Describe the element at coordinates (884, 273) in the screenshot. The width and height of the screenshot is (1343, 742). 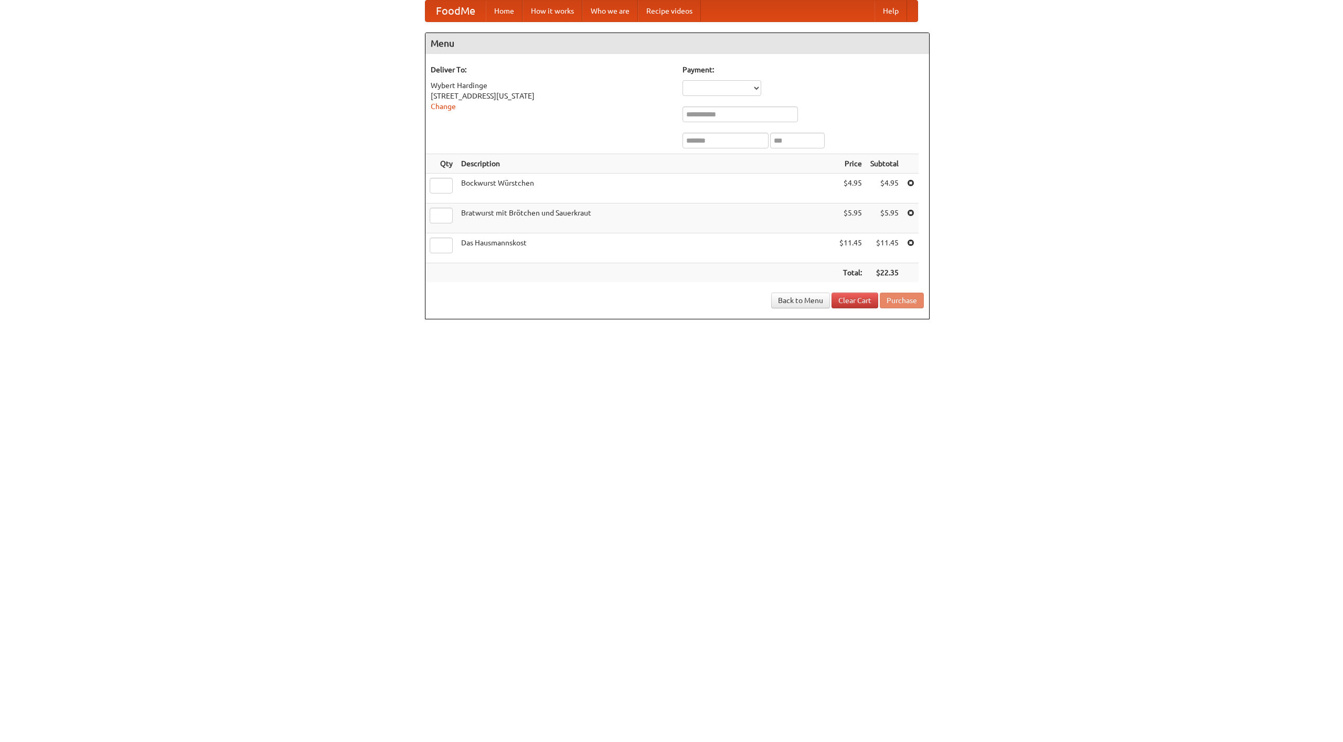
I see `th: $22.35` at that location.